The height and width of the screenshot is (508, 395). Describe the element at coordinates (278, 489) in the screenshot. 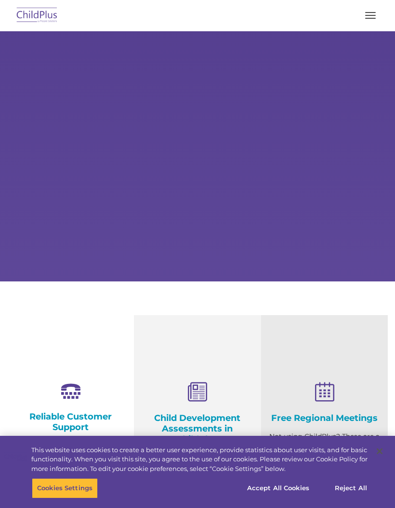

I see `button: Accept All Cookies` at that location.